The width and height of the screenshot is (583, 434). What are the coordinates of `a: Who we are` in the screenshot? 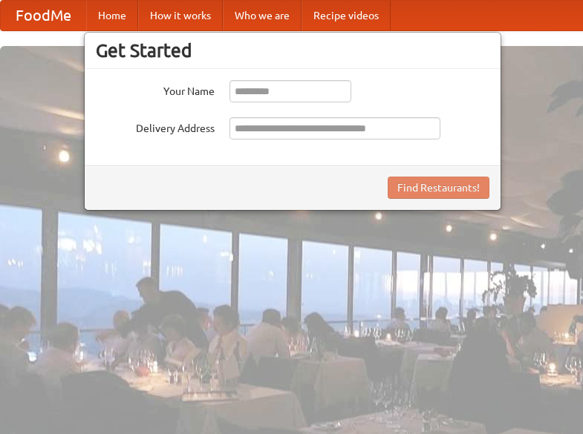 It's located at (262, 16).